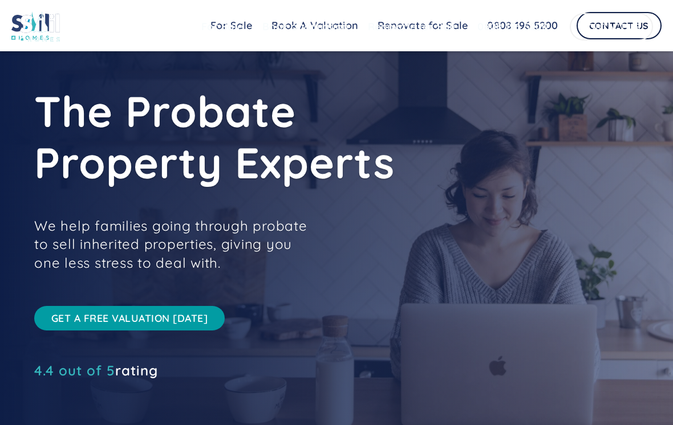 This screenshot has width=673, height=425. Describe the element at coordinates (512, 27) in the screenshot. I see `a: 0808 196 5200` at that location.